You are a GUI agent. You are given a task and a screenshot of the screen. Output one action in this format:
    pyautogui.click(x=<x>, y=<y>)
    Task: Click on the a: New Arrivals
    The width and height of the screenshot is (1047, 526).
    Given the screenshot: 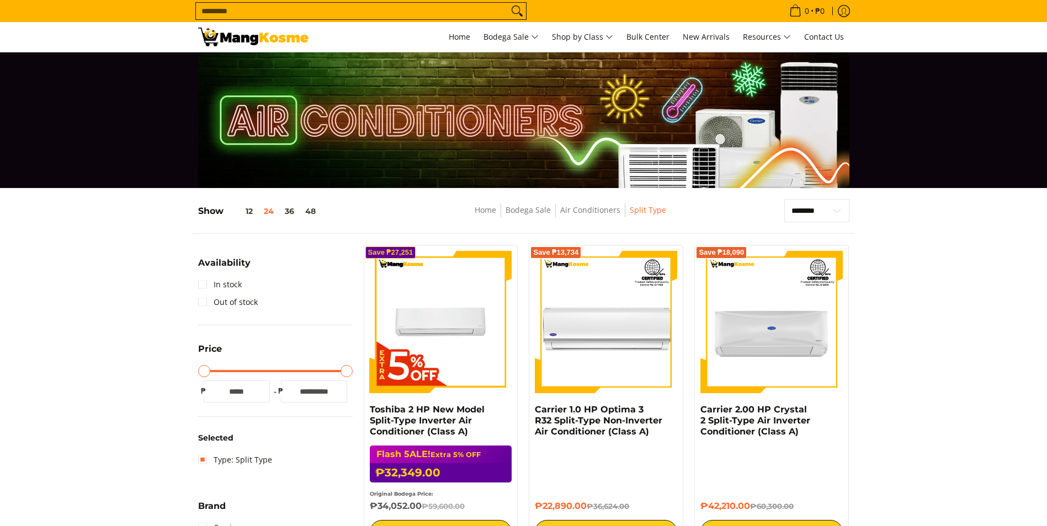 What is the action you would take?
    pyautogui.click(x=706, y=37)
    